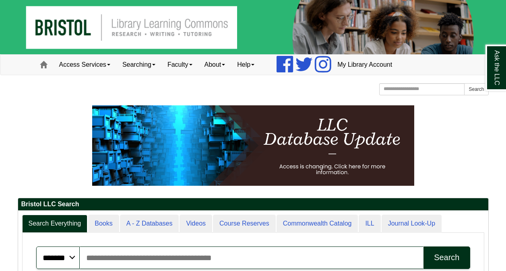  I want to click on a: Searching, so click(139, 65).